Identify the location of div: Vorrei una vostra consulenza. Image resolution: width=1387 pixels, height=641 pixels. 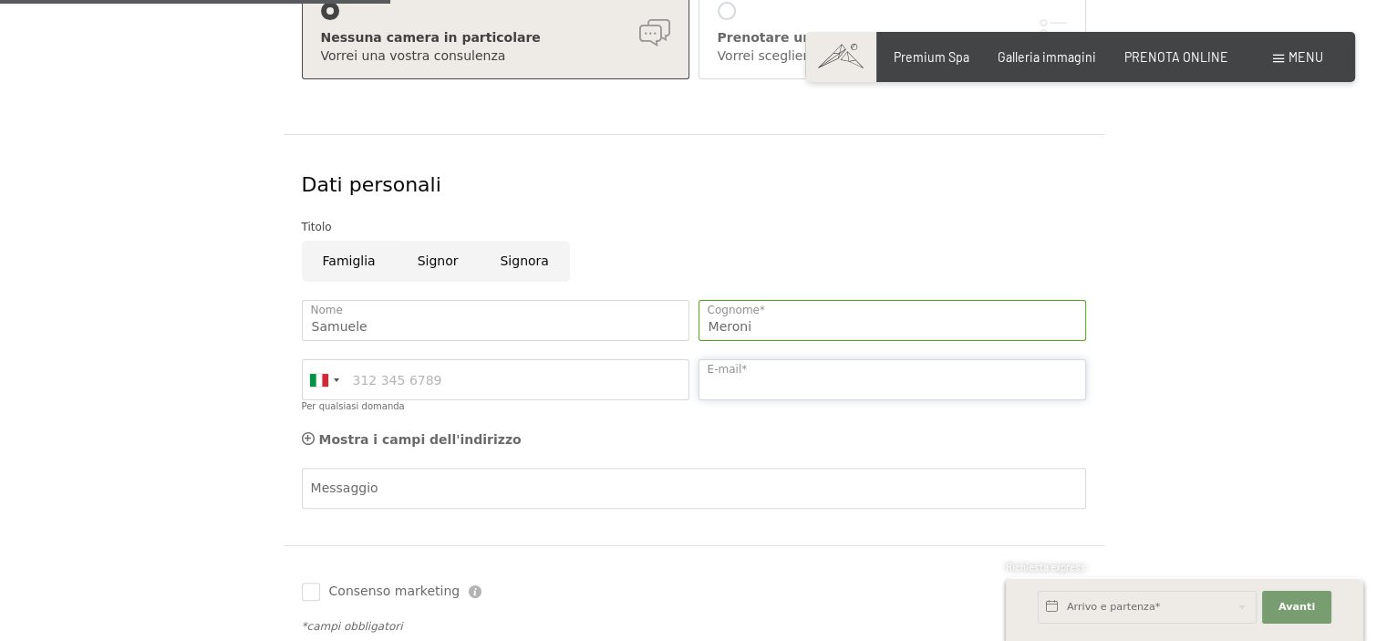
(495, 57).